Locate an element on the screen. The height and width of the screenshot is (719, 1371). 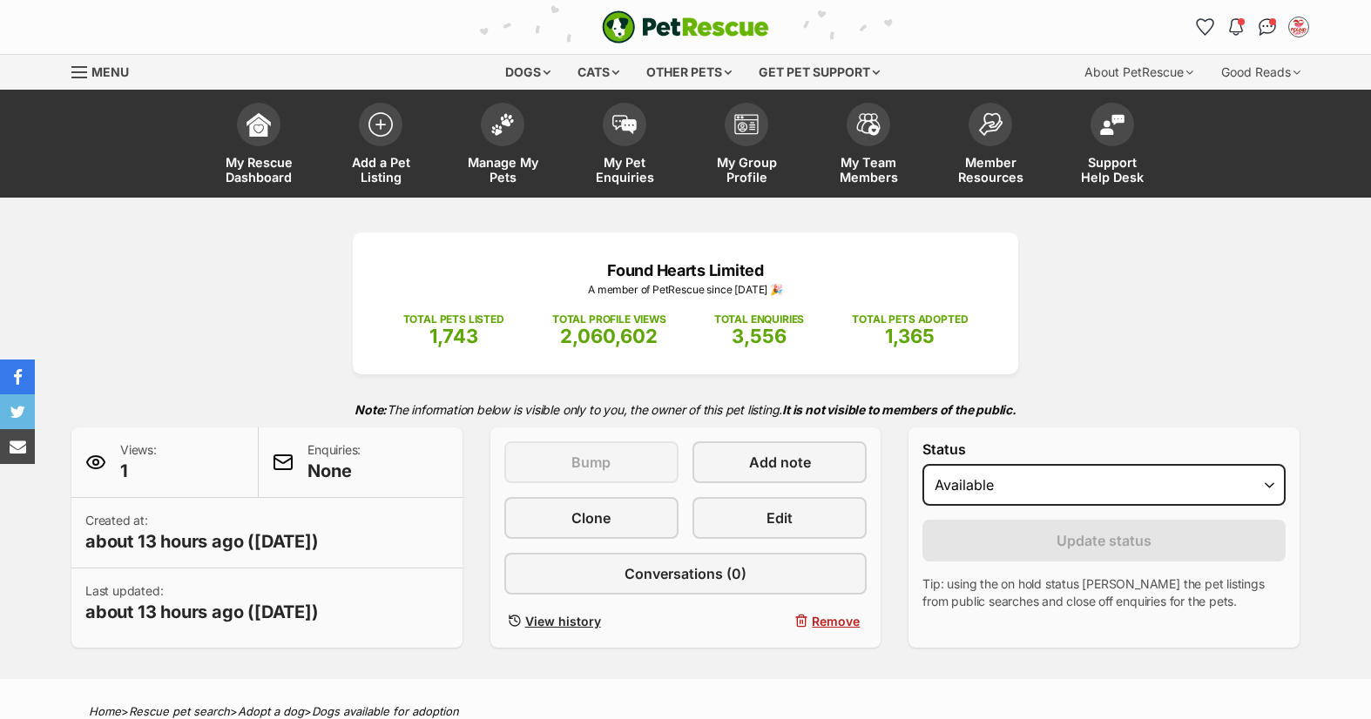
a: My Group Profile is located at coordinates (746, 145).